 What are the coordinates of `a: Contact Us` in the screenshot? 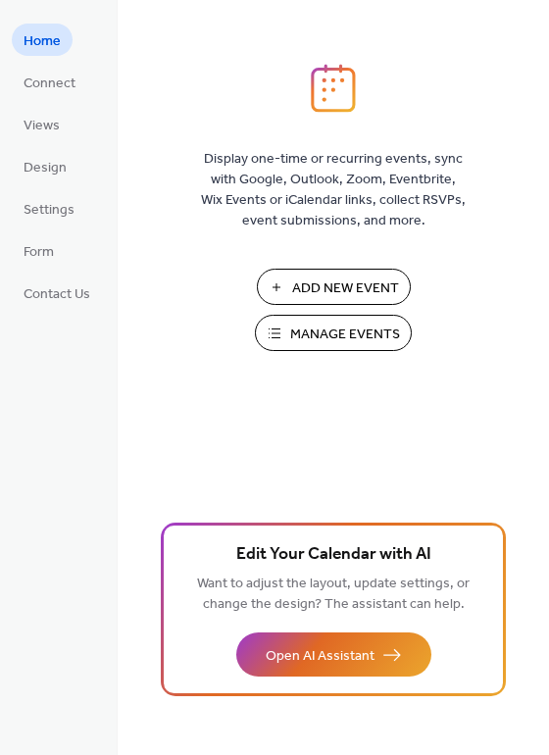 It's located at (57, 292).